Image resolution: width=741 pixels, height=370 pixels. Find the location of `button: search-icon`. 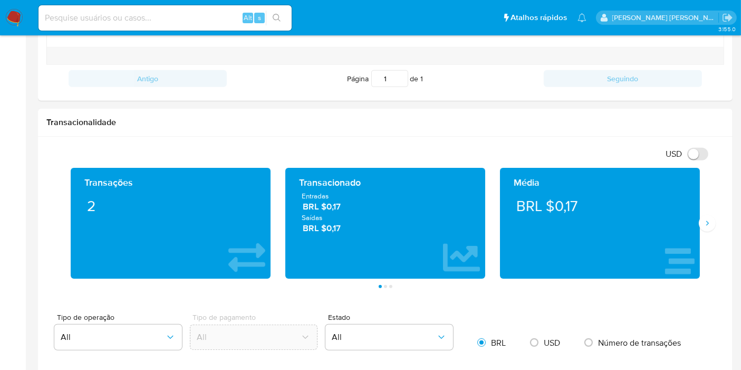

button: search-icon is located at coordinates (276, 18).